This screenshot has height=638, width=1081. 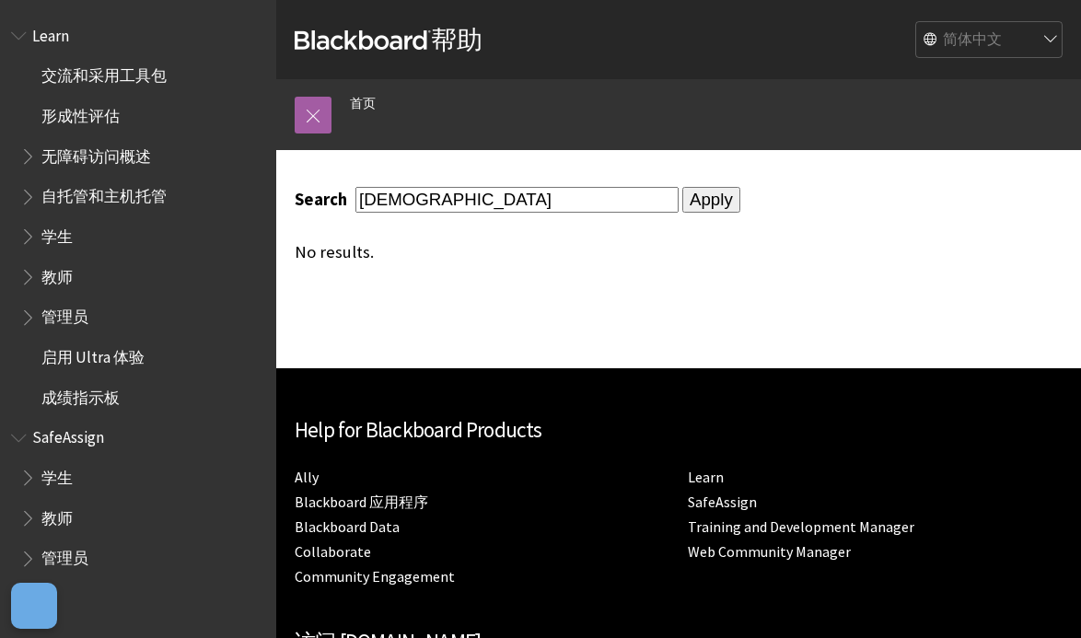 I want to click on a: Ally, so click(x=307, y=477).